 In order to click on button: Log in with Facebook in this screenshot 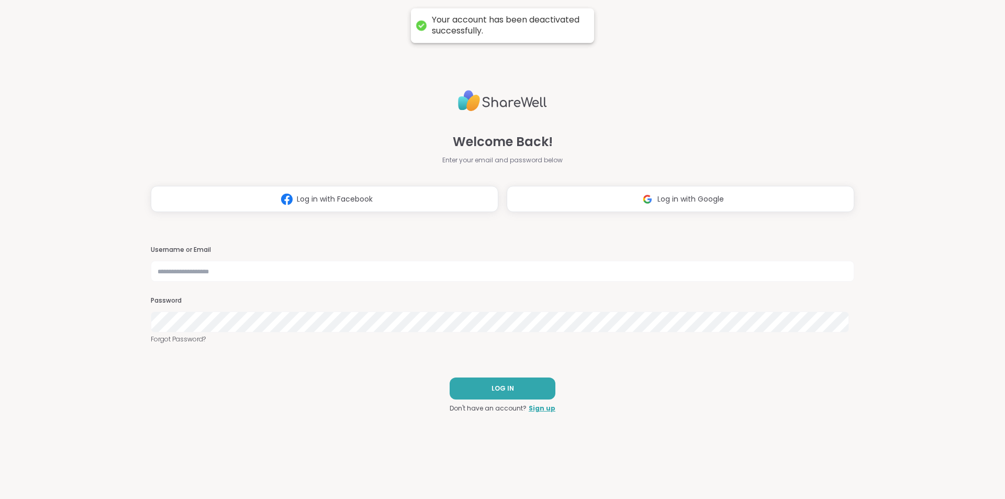, I will do `click(324, 199)`.